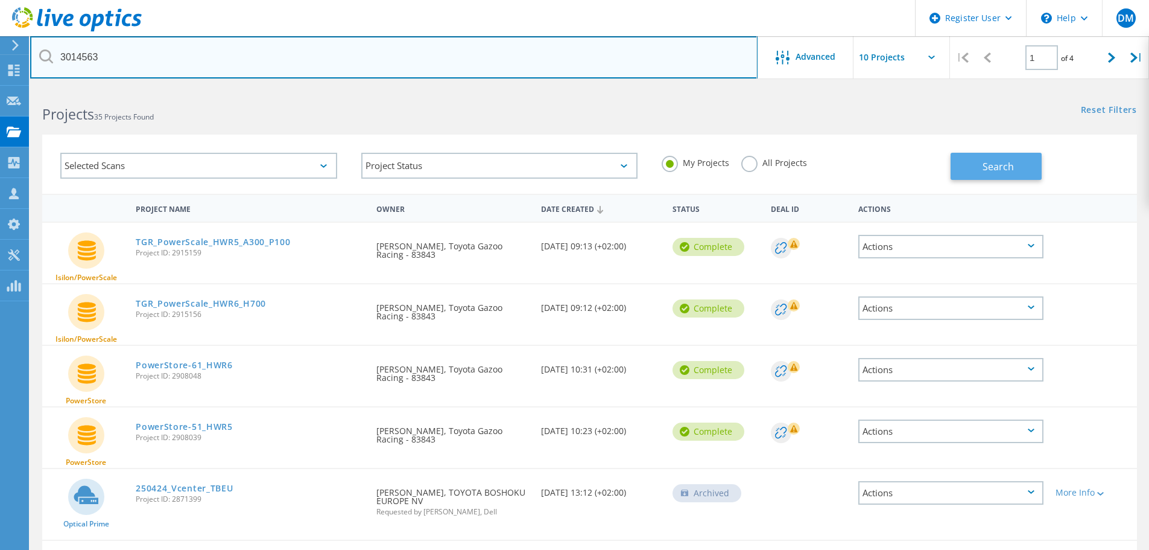 The image size is (1149, 550). Describe the element at coordinates (250, 253) in the screenshot. I see `span: Project ID: 2915159` at that location.